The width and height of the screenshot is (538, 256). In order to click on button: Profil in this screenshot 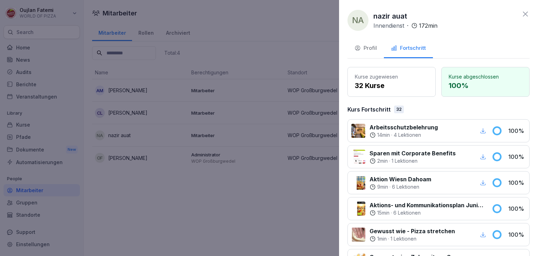, I will do `click(366, 49)`.